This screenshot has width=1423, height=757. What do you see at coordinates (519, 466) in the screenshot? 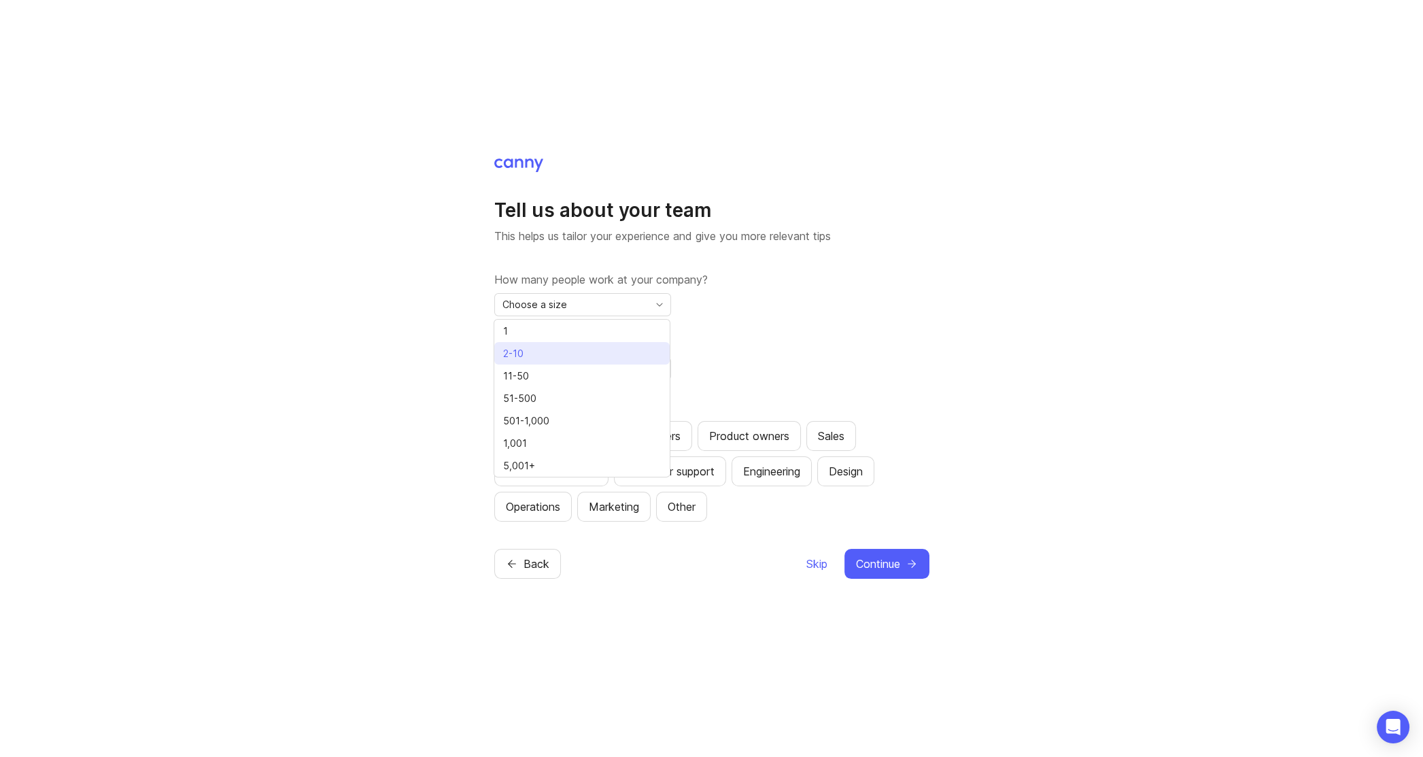
I see `span: 5,001+` at bounding box center [519, 466].